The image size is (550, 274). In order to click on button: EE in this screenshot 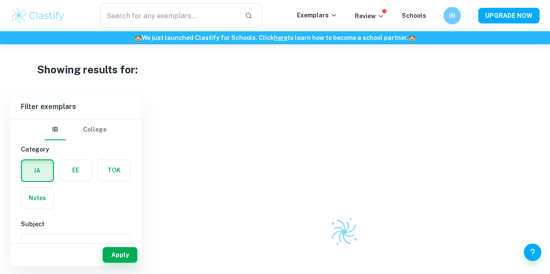, I will do `click(76, 170)`.